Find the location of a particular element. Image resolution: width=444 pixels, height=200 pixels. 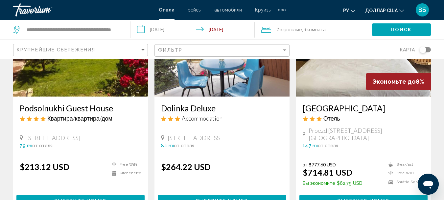

del: $777.60 USD is located at coordinates (323, 164).